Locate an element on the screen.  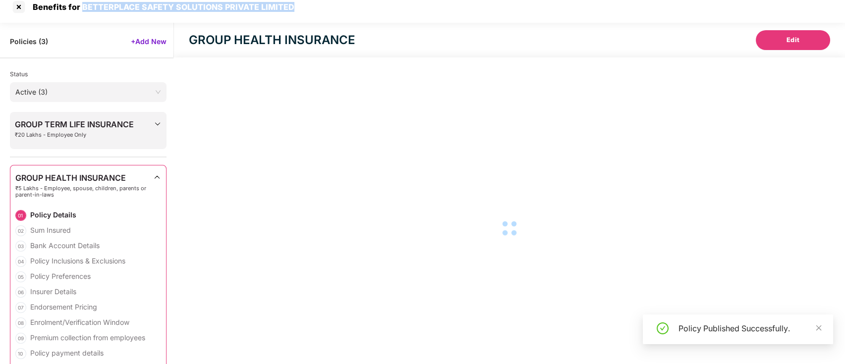
span: GROUP HEALTH INSURANCE is located at coordinates (84, 178).